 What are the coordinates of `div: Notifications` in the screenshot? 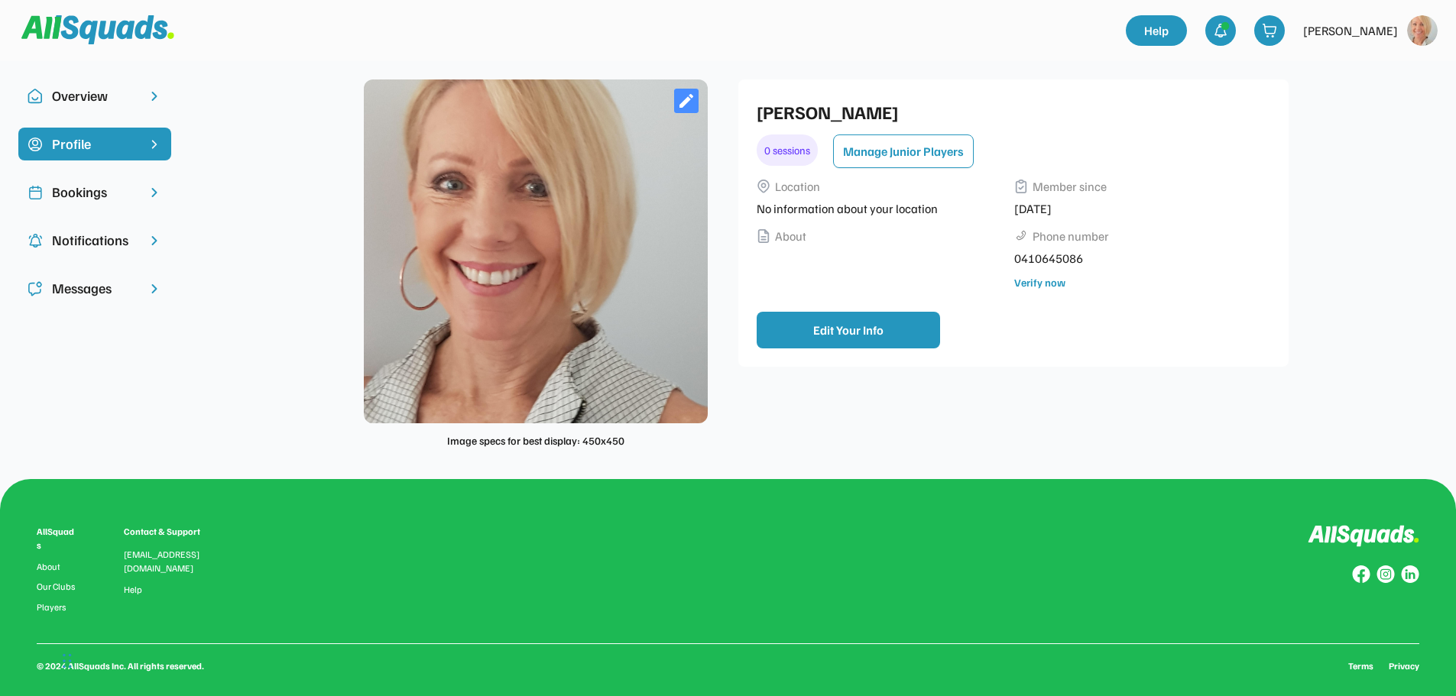 It's located at (95, 240).